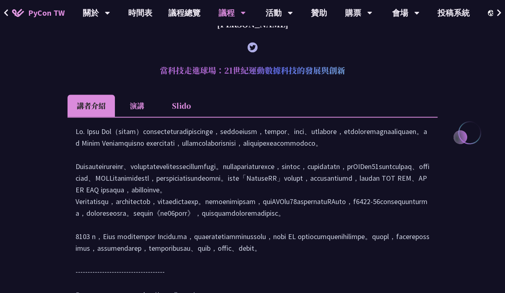 The image size is (505, 293). Describe the element at coordinates (181, 105) in the screenshot. I see `li: Slido` at that location.